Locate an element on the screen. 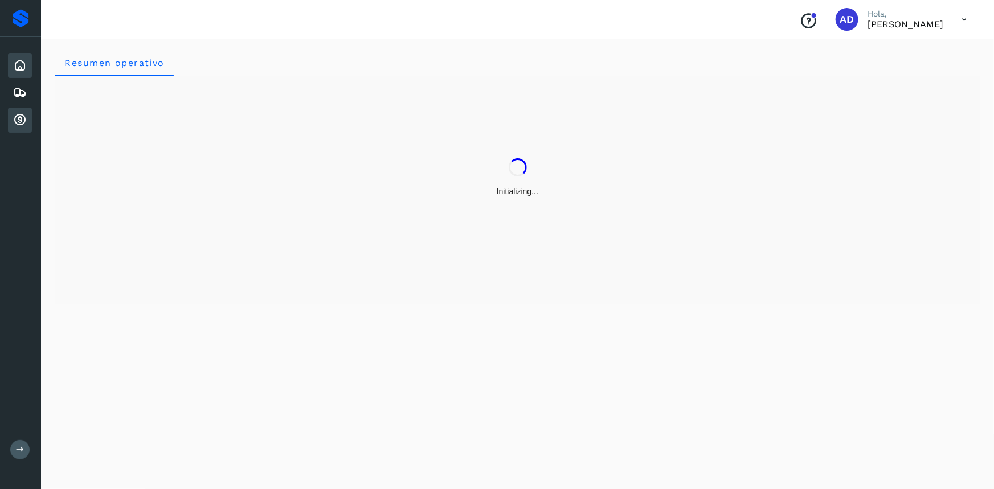 The width and height of the screenshot is (994, 489). div: Cuentas por cobrar is located at coordinates (20, 120).